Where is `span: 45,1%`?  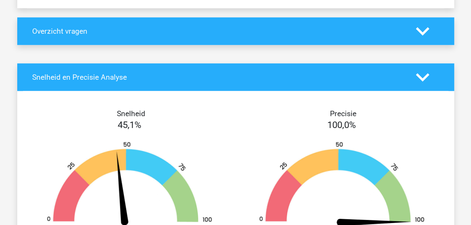 span: 45,1% is located at coordinates (129, 125).